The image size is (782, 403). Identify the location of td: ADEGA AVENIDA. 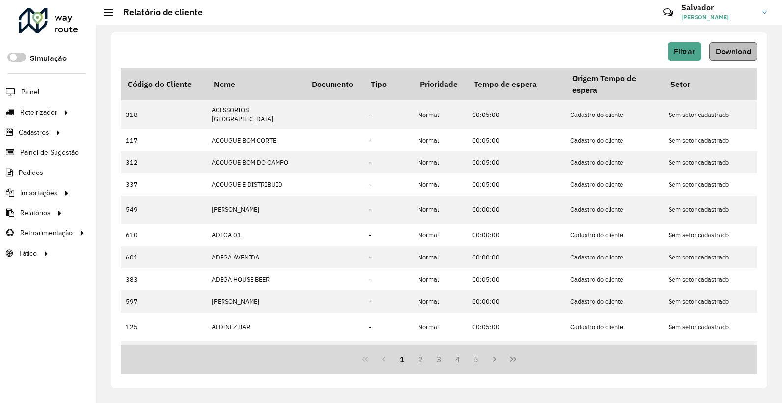
(256, 257).